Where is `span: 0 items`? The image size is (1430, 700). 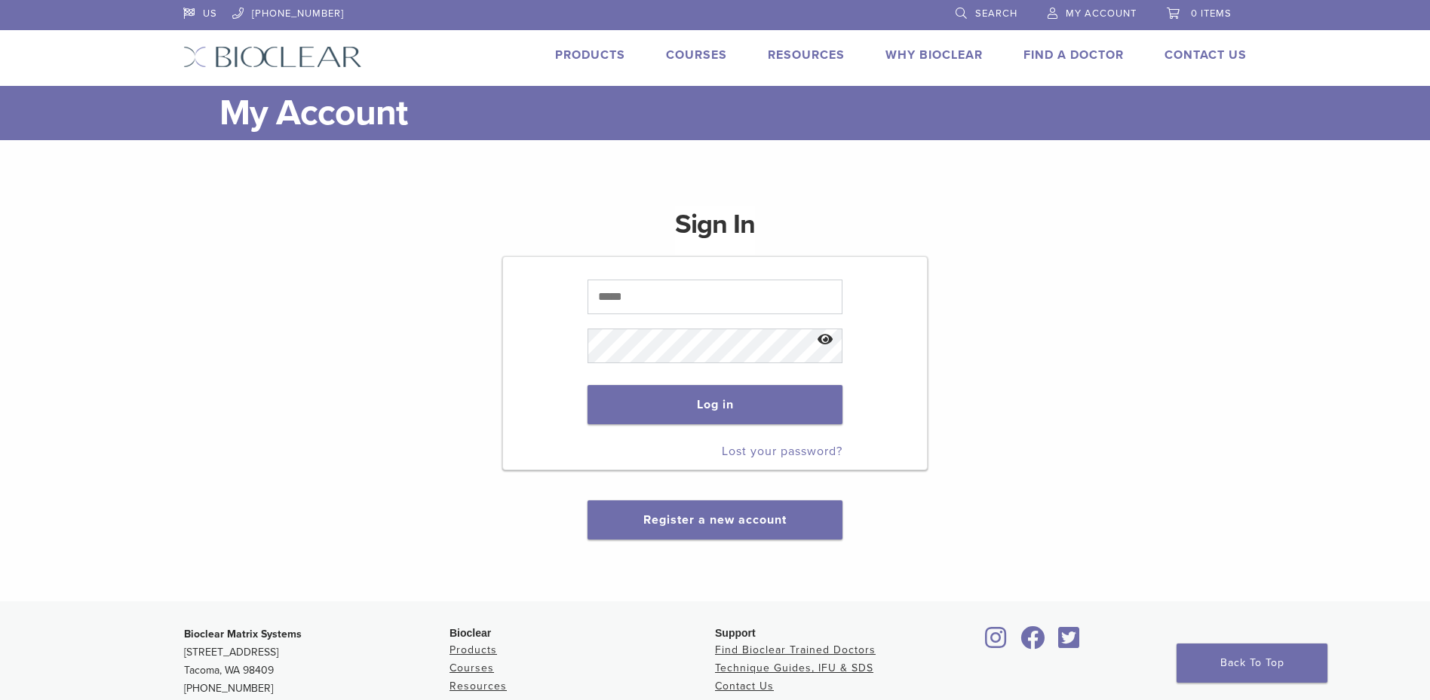 span: 0 items is located at coordinates (1211, 14).